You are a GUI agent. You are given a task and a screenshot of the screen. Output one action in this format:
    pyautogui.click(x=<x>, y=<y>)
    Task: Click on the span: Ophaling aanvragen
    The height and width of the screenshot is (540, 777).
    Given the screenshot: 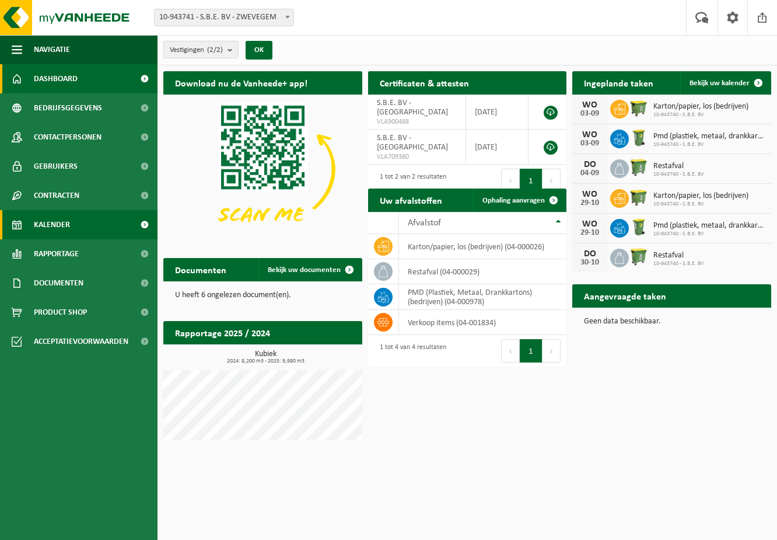 What is the action you would take?
    pyautogui.click(x=513, y=200)
    